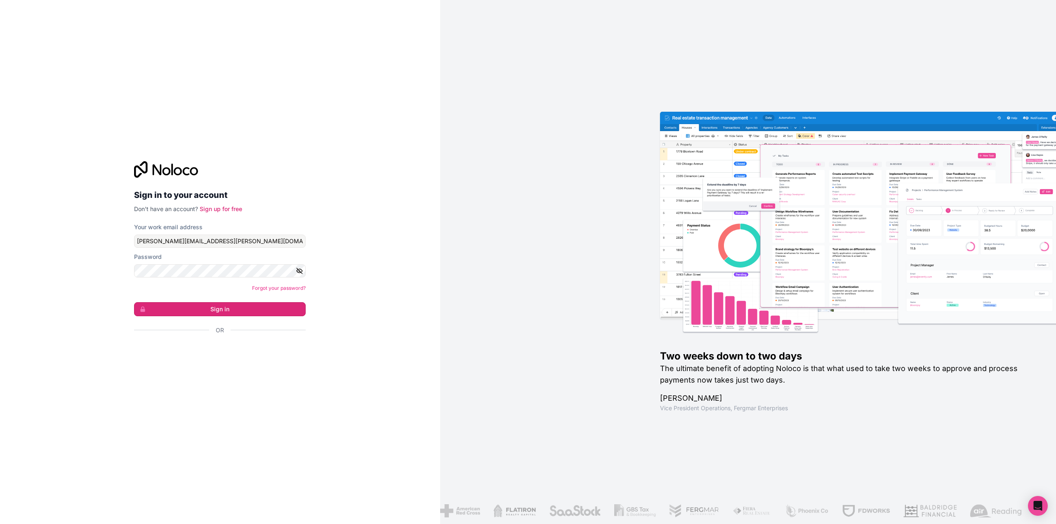  Describe the element at coordinates (221, 209) in the screenshot. I see `a: Sign up for free` at that location.